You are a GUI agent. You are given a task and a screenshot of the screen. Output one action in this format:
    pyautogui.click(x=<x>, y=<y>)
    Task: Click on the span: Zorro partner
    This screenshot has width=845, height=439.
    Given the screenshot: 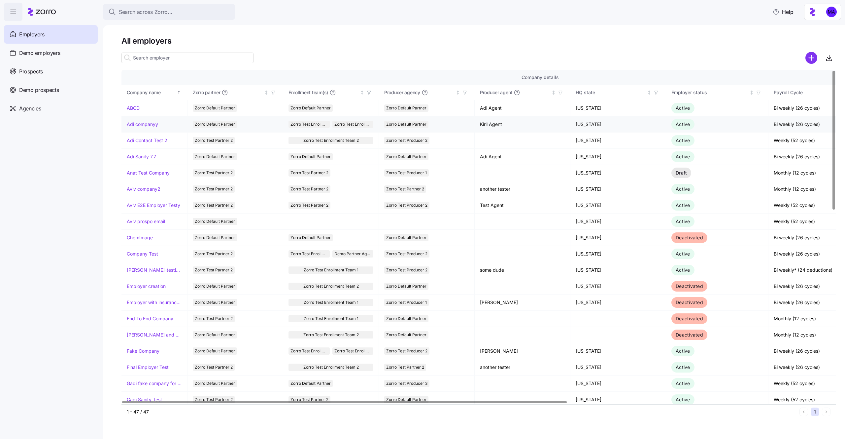 What is the action you would take?
    pyautogui.click(x=206, y=92)
    